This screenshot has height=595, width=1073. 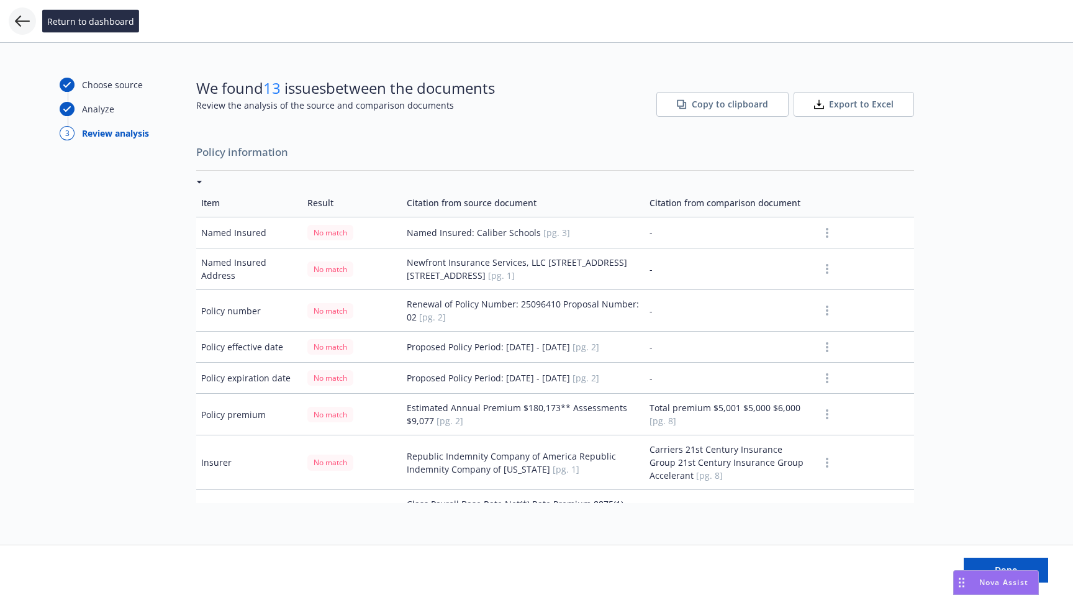 What do you see at coordinates (1006, 570) in the screenshot?
I see `button: Done` at bounding box center [1006, 570].